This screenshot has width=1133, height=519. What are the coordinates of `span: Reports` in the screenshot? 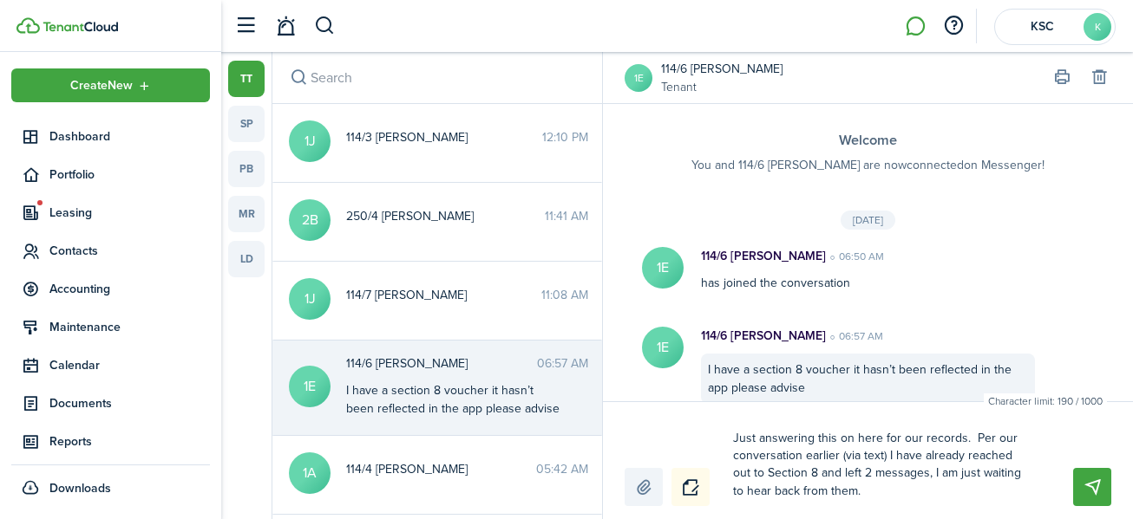 It's located at (129, 441).